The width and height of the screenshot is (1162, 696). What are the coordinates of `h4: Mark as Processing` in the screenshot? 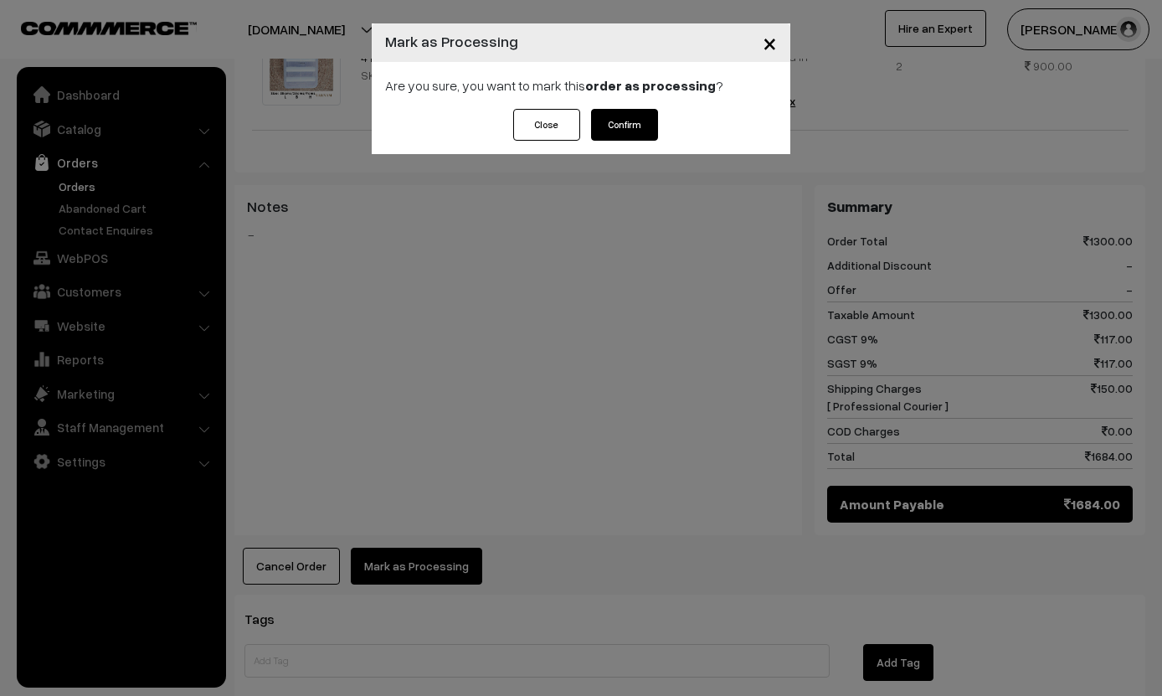 It's located at (451, 41).